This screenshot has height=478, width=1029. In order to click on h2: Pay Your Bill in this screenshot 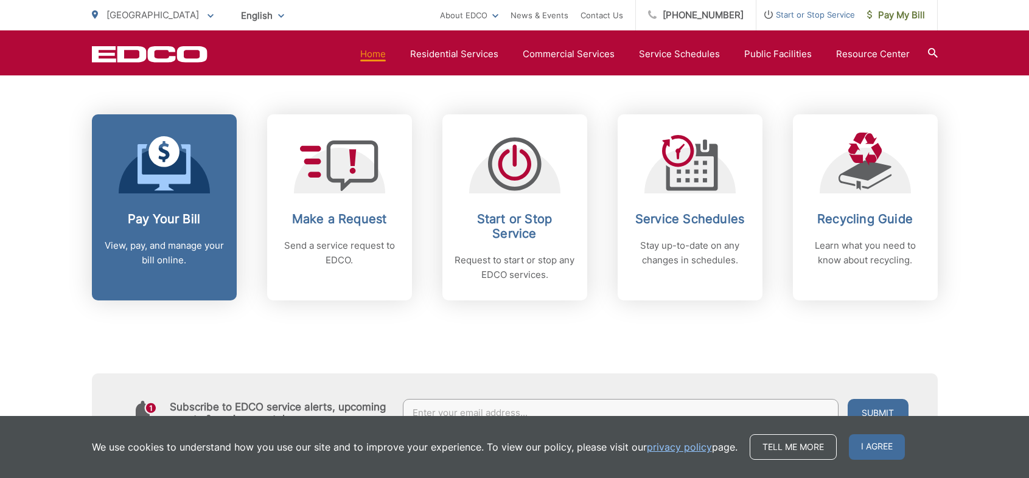, I will do `click(164, 219)`.